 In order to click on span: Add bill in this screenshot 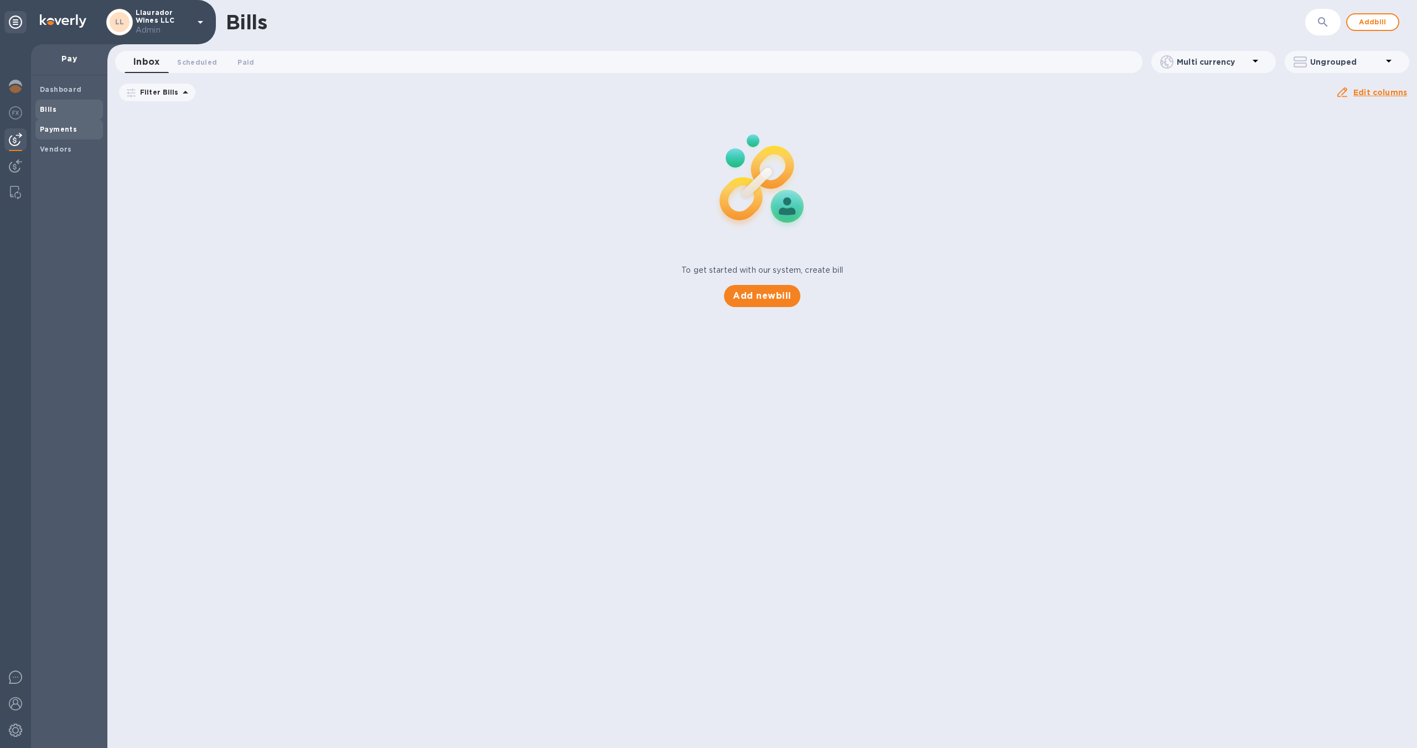, I will do `click(1373, 22)`.